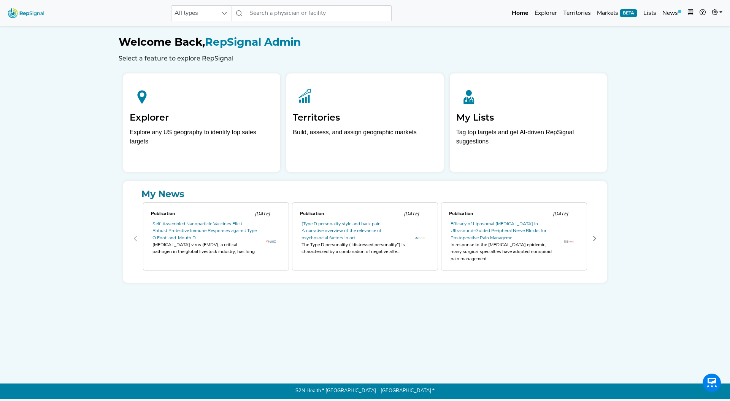  Describe the element at coordinates (364, 139) in the screenshot. I see `p: Build, assess, and assign geographic markets` at that location.